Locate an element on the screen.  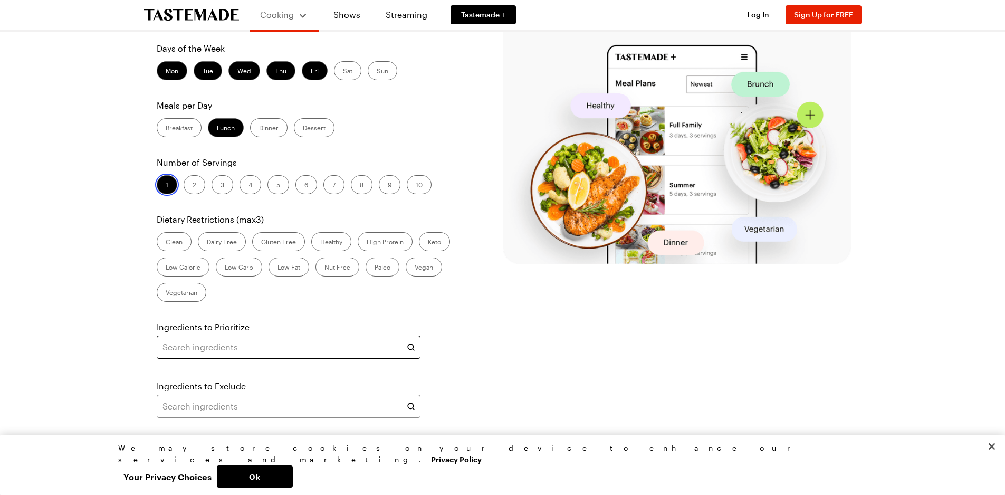
label: Dinner is located at coordinates (268, 128).